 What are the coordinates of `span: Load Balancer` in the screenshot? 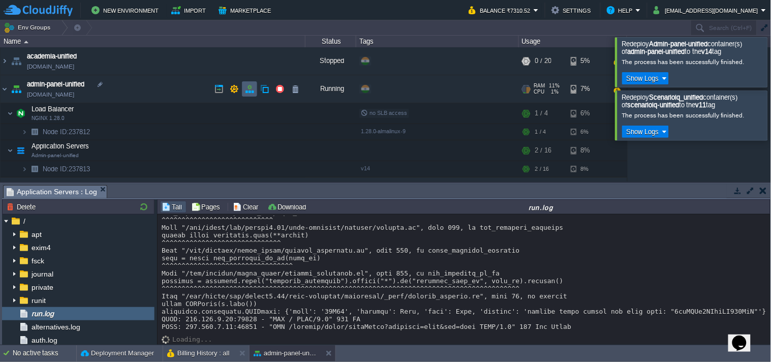 It's located at (53, 109).